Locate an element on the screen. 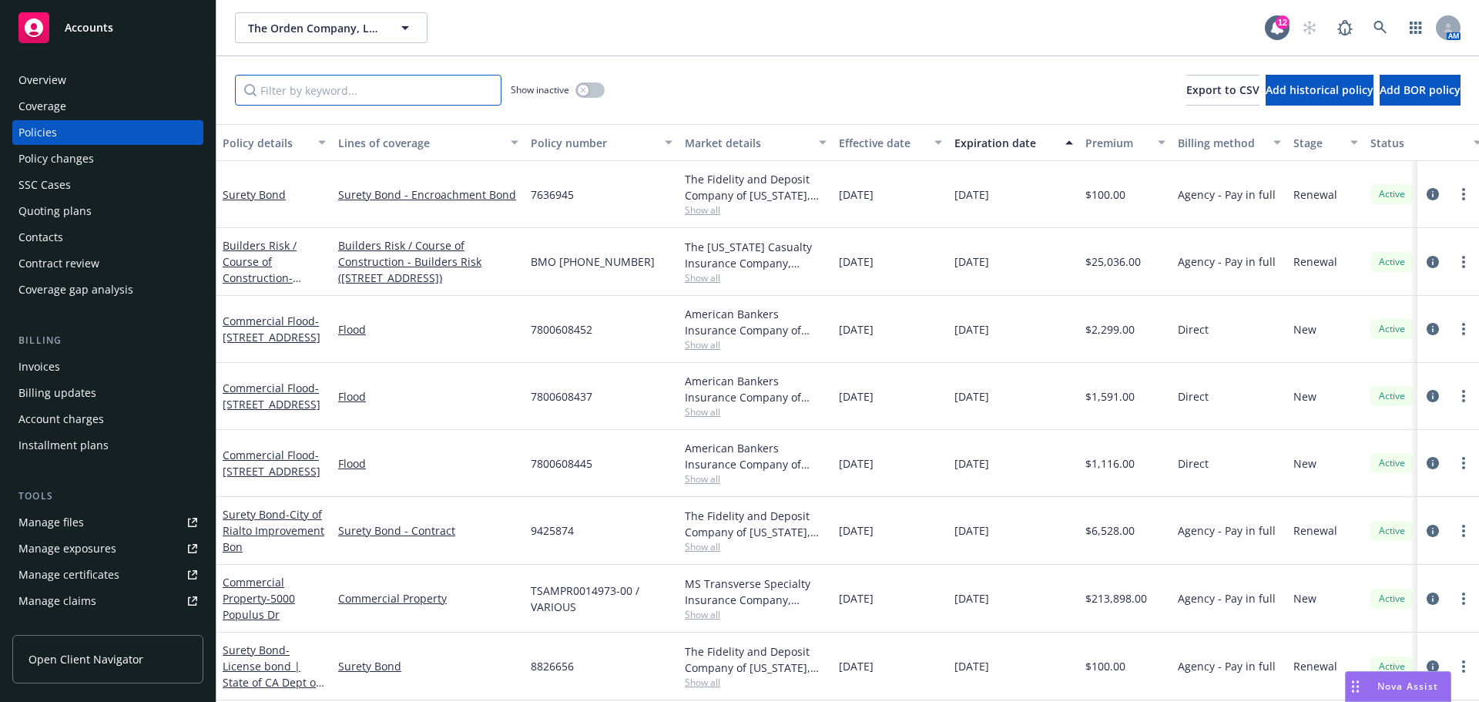 Image resolution: width=1479 pixels, height=702 pixels. a: Installment plans is located at coordinates (108, 445).